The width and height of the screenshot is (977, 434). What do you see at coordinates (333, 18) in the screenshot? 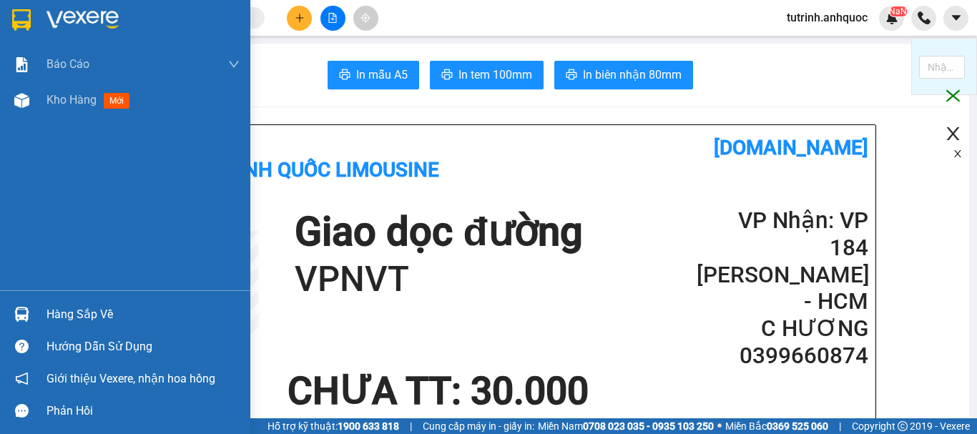
I see `button: file-add` at bounding box center [333, 18].